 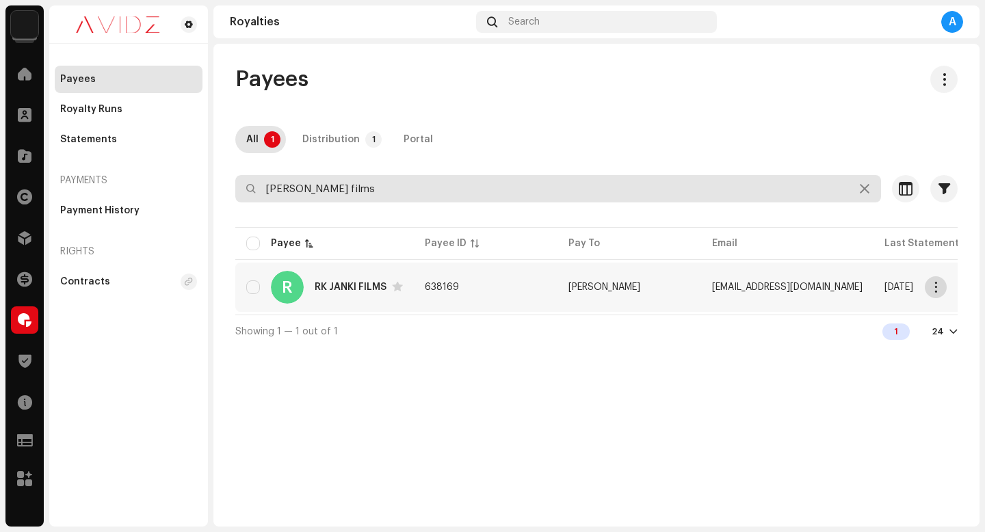 I want to click on div: Payments, so click(x=129, y=181).